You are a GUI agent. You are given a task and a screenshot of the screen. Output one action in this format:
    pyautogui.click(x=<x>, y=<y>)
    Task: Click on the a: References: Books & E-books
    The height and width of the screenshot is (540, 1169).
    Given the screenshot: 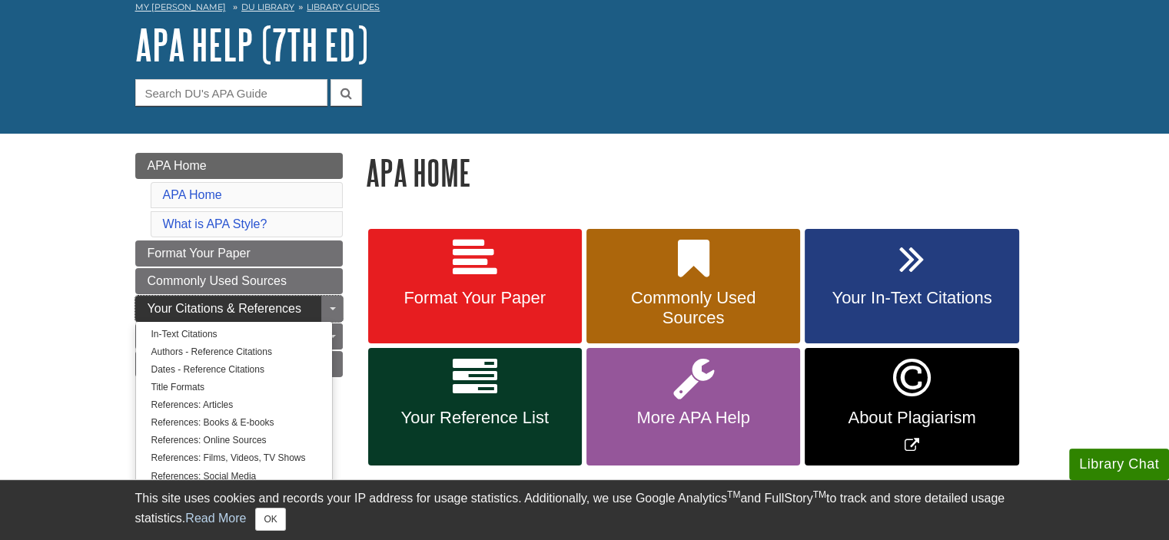 What is the action you would take?
    pyautogui.click(x=234, y=423)
    